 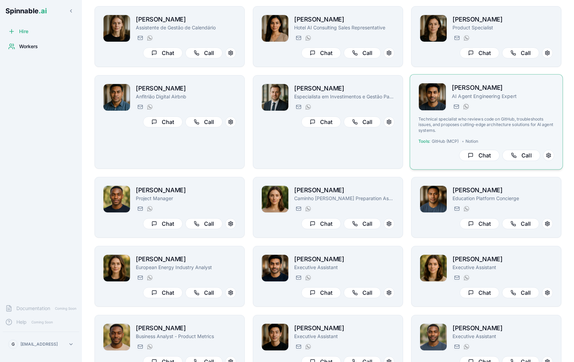 I want to click on span: .ai, so click(x=43, y=11).